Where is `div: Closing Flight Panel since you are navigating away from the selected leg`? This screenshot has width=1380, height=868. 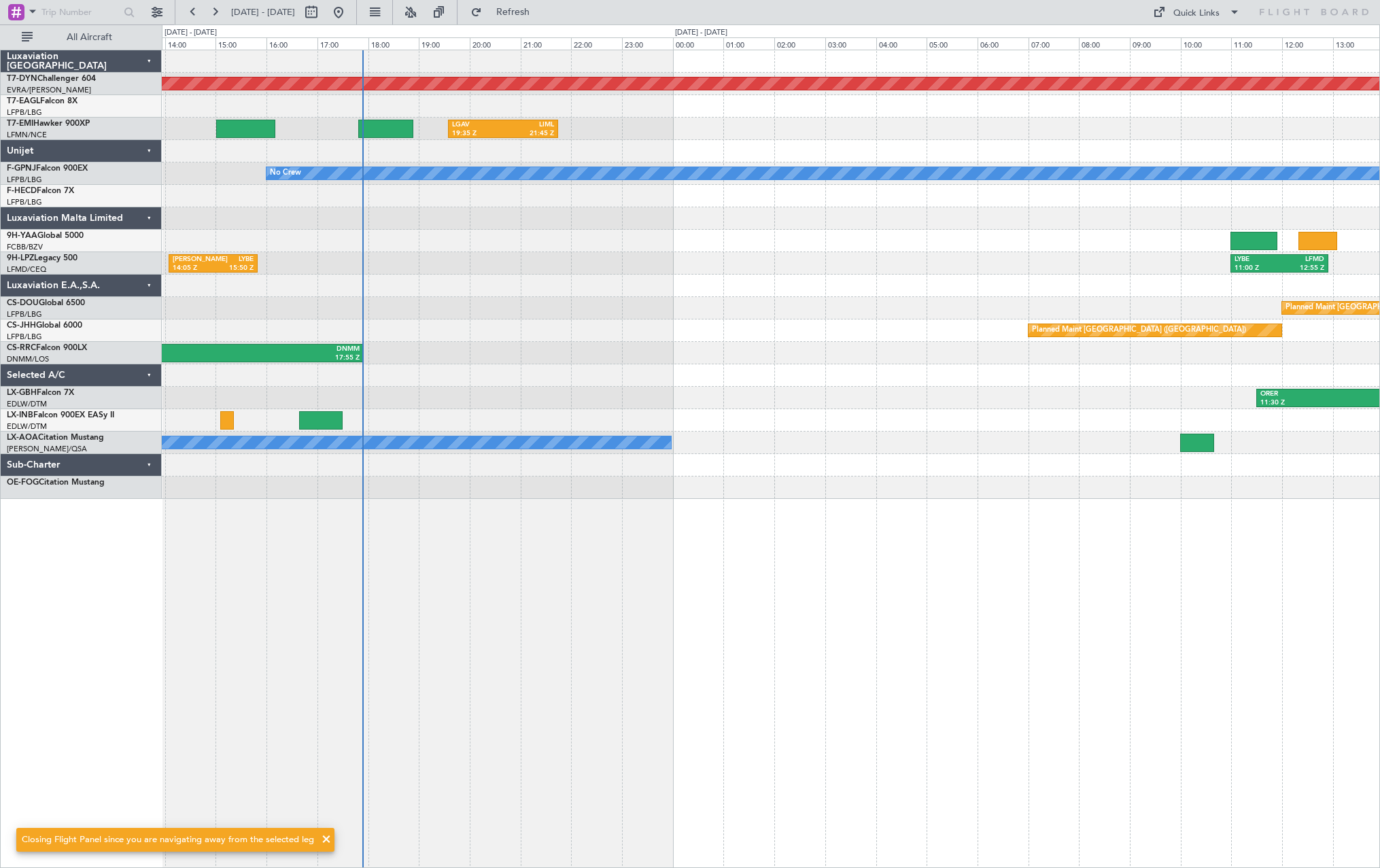
div: Closing Flight Panel since you are navigating away from the selected leg is located at coordinates (168, 840).